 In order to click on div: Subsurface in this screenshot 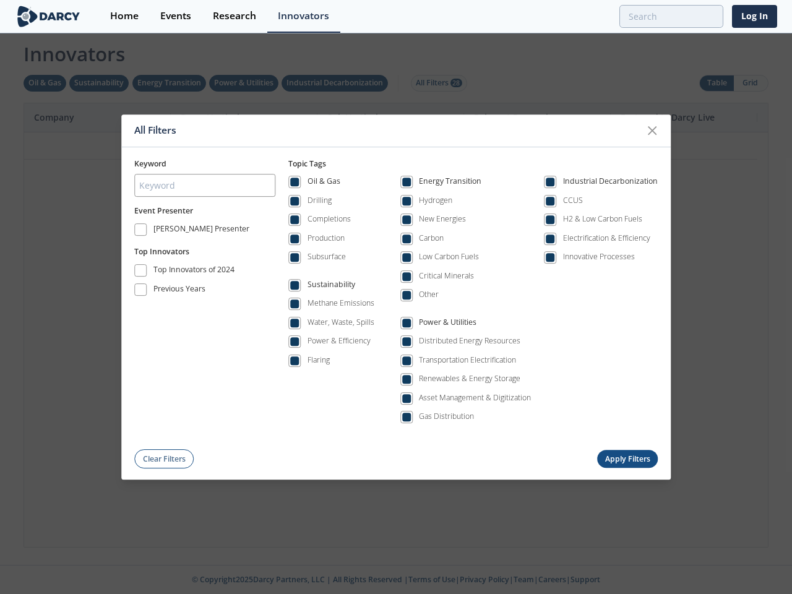, I will do `click(327, 257)`.